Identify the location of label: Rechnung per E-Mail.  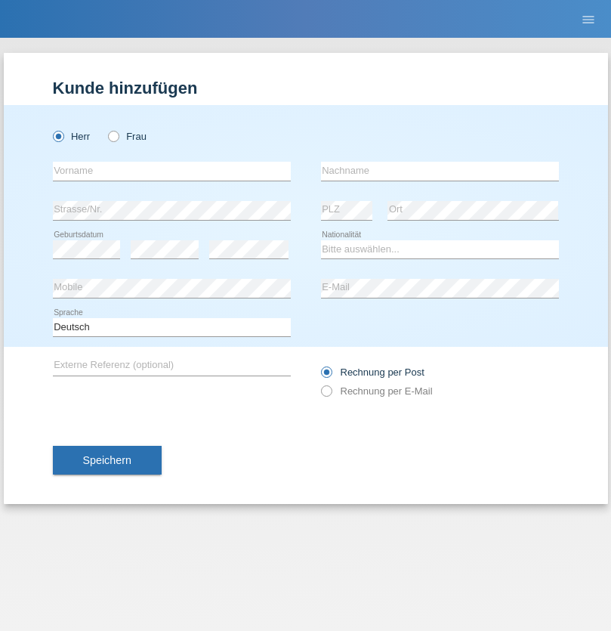
(377, 390).